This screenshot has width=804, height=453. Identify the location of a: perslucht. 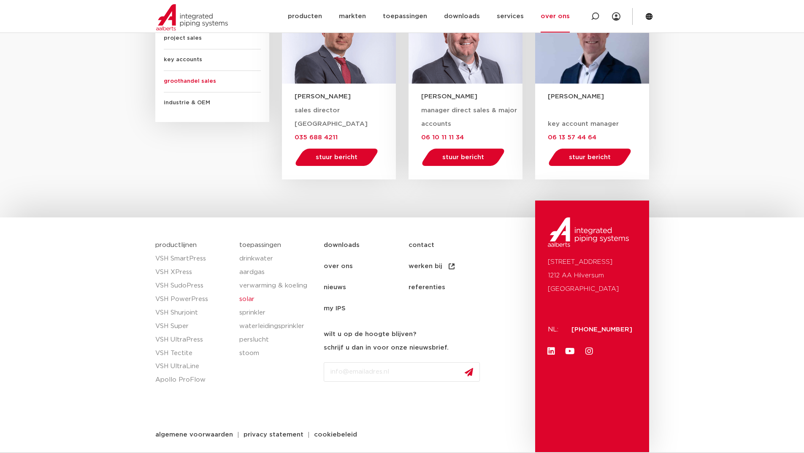
(277, 340).